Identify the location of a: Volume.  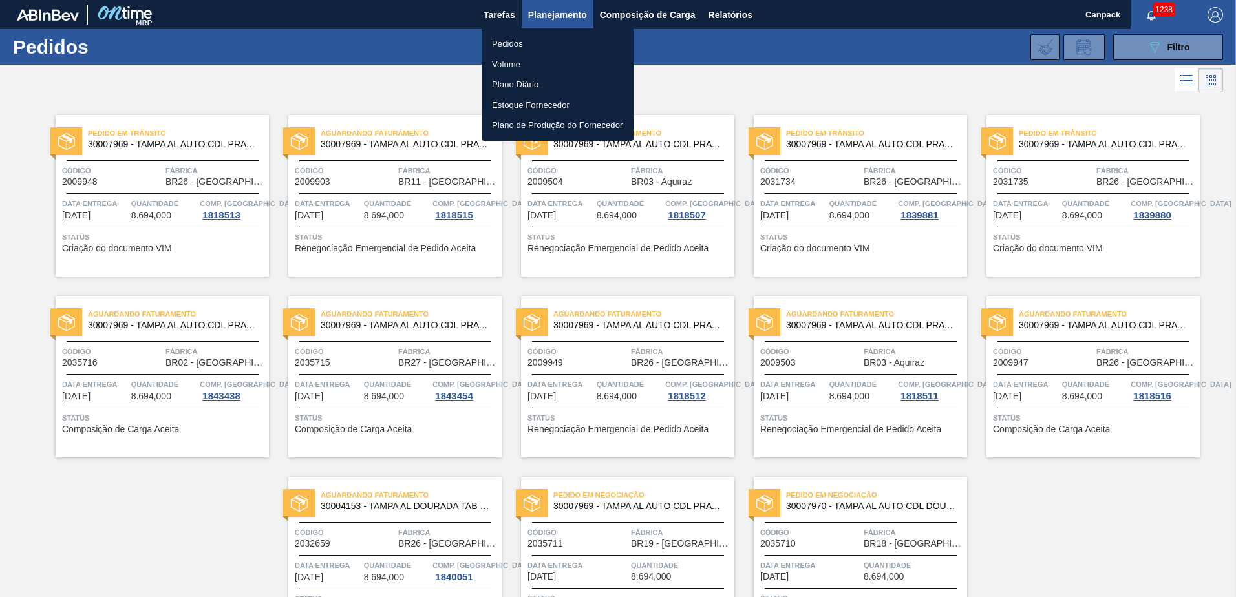
(557, 65).